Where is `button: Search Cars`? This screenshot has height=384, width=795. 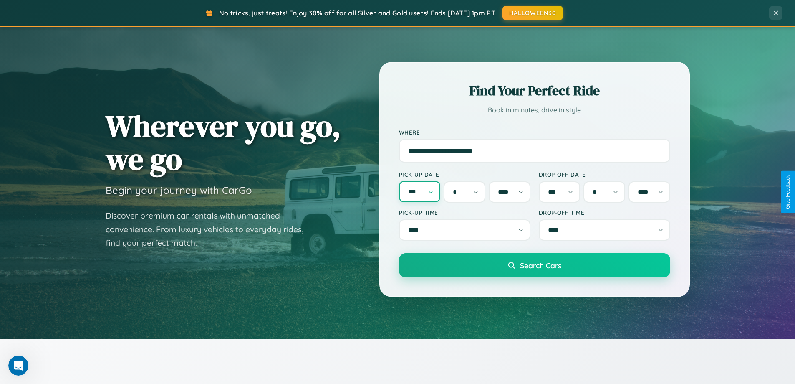 button: Search Cars is located at coordinates (535, 265).